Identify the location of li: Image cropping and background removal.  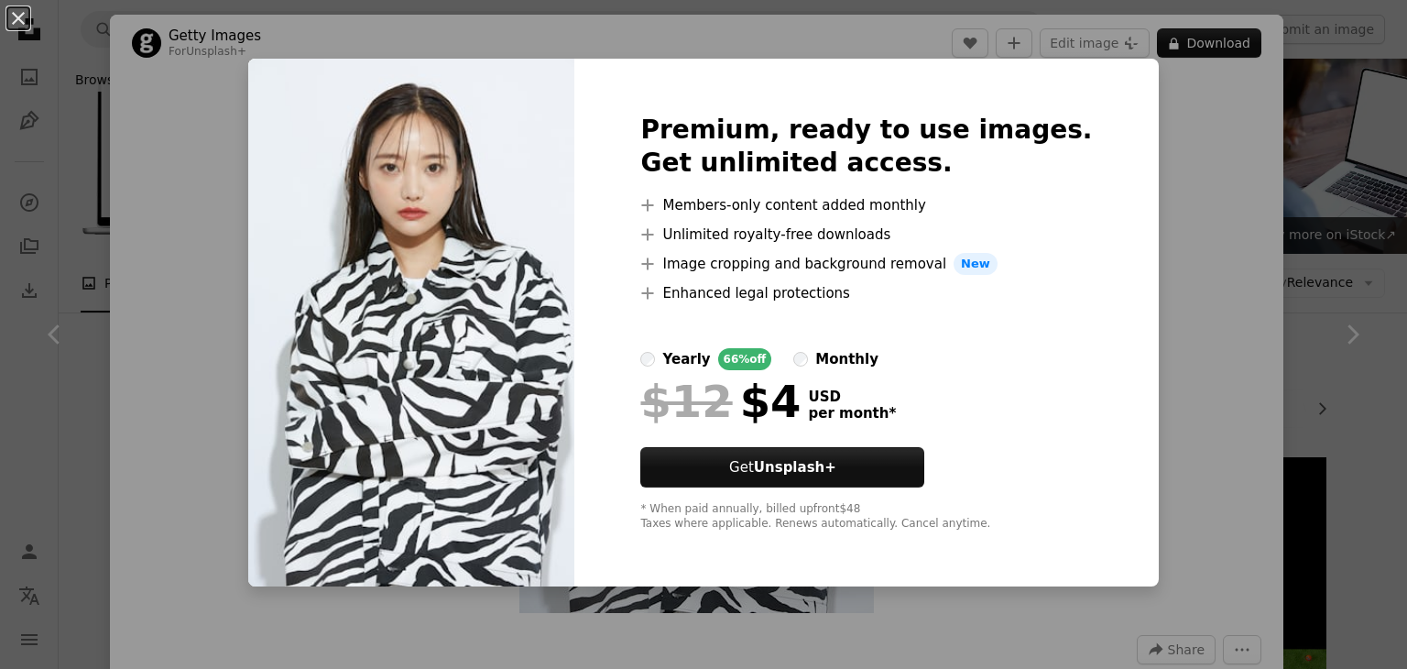
(866, 264).